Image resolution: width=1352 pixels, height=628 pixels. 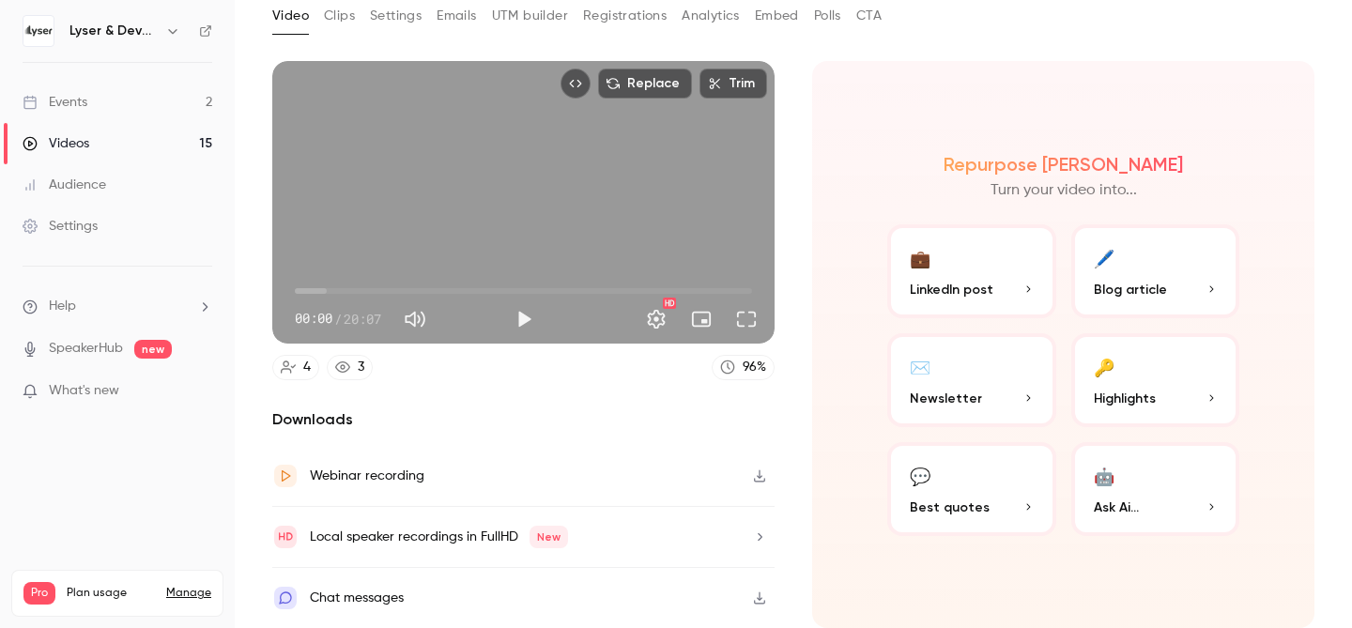 What do you see at coordinates (415, 319) in the screenshot?
I see `button: Mute` at bounding box center [415, 319].